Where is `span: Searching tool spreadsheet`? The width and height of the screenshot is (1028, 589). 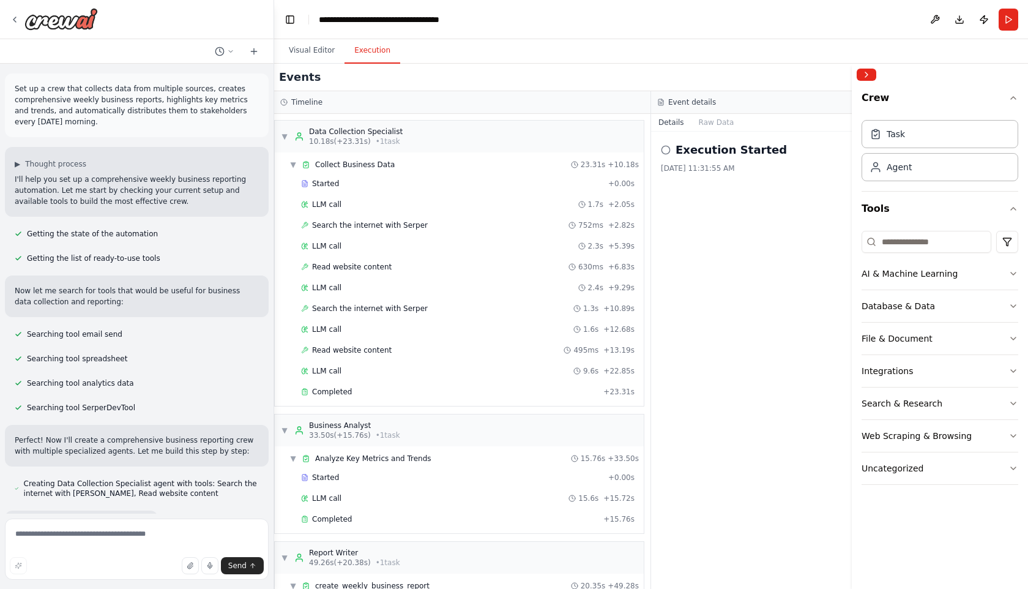 span: Searching tool spreadsheet is located at coordinates (77, 359).